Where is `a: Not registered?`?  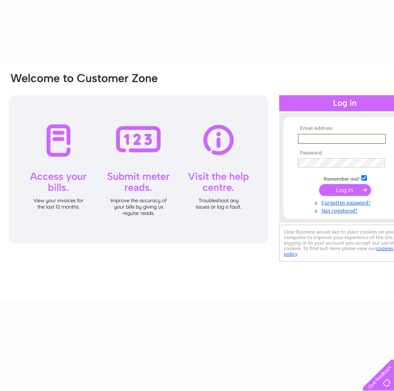 a: Not registered? is located at coordinates (345, 210).